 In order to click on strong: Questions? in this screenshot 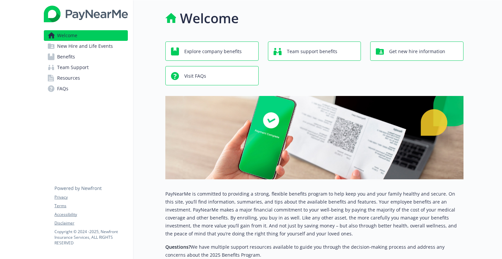, I will do `click(178, 247)`.